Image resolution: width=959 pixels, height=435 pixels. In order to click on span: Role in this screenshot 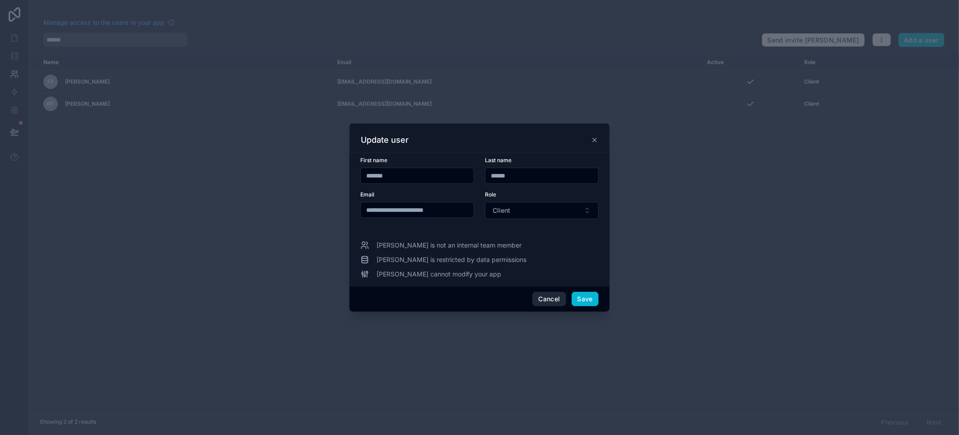, I will do `click(490, 194)`.